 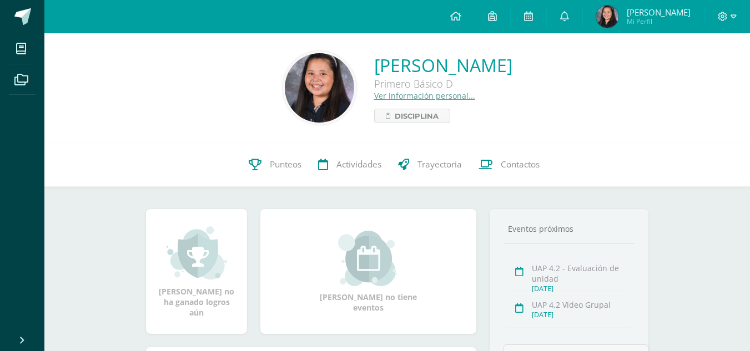 What do you see at coordinates (581, 305) in the screenshot?
I see `div: UAP 4.2 Vídeo Grupal` at bounding box center [581, 305].